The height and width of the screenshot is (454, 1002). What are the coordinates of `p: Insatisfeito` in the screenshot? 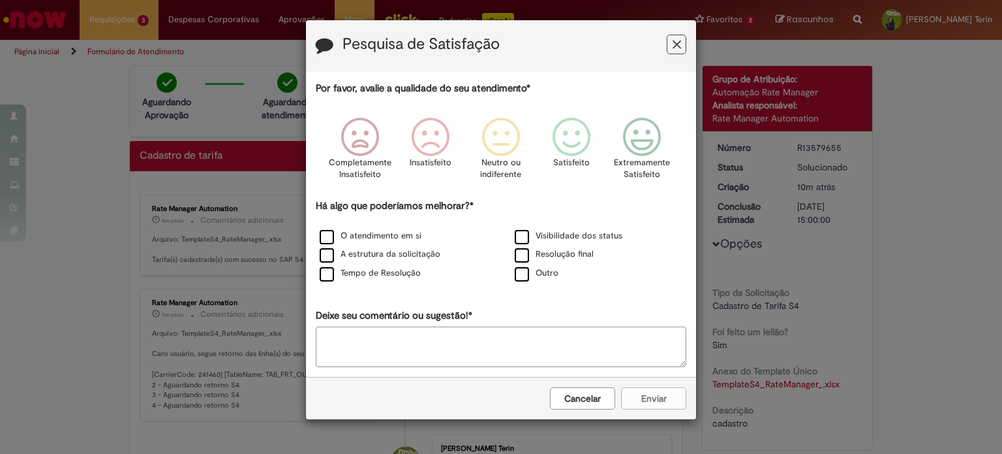 It's located at (431, 163).